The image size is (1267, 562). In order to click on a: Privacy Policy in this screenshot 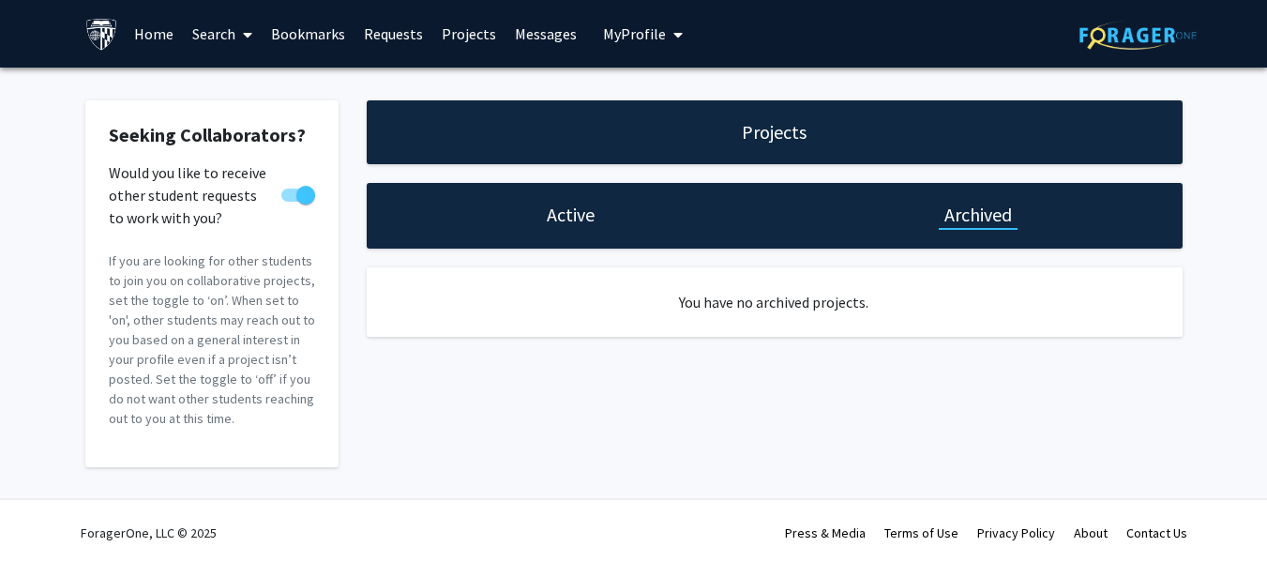, I will do `click(1016, 533)`.